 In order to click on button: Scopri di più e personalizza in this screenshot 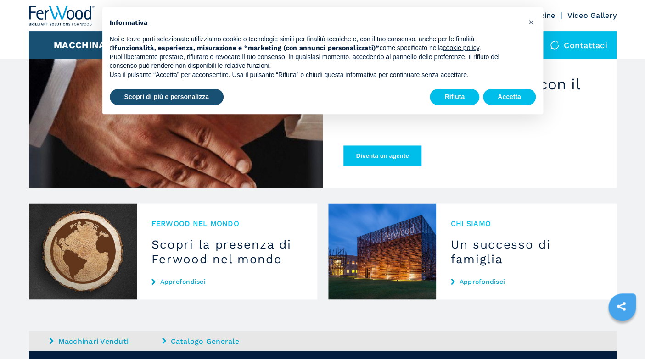, I will do `click(167, 97)`.